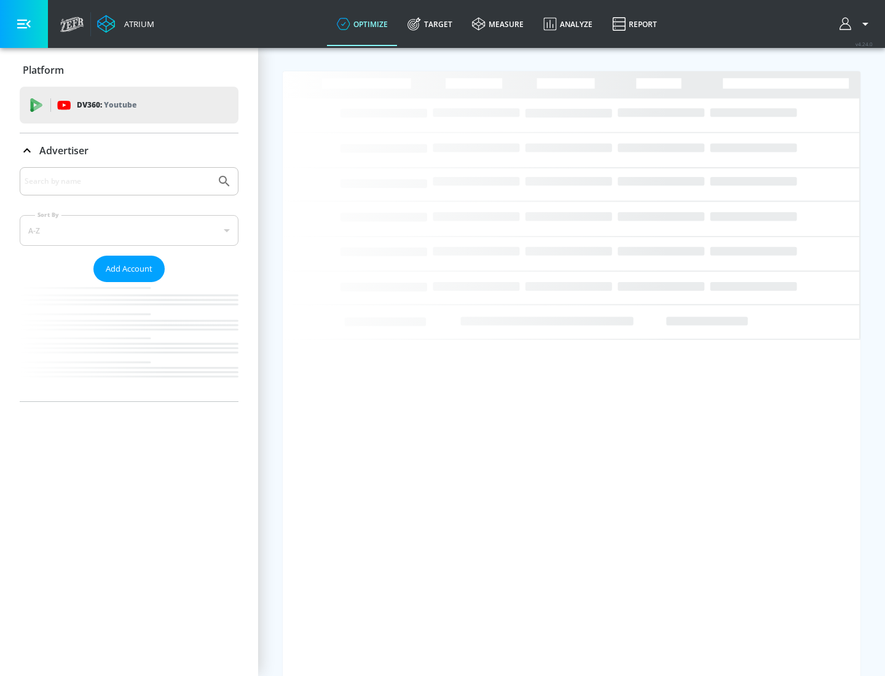 Image resolution: width=885 pixels, height=676 pixels. I want to click on a: Target, so click(430, 24).